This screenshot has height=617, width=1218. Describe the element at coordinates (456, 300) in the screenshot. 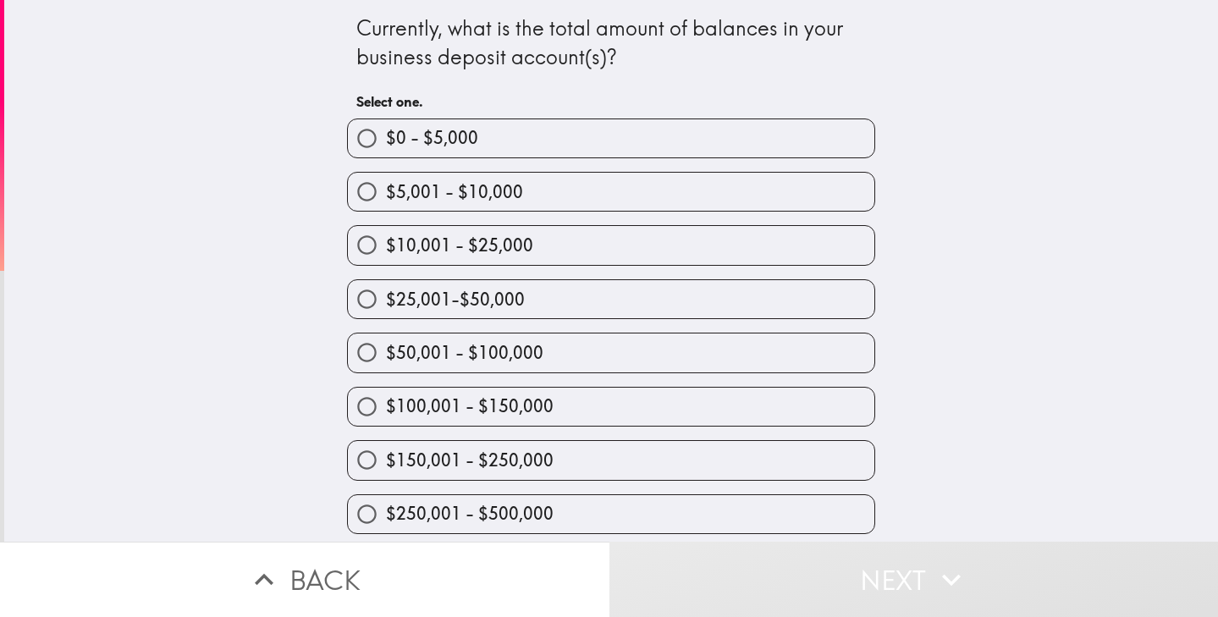

I see `span: $25,001-$50,000` at that location.